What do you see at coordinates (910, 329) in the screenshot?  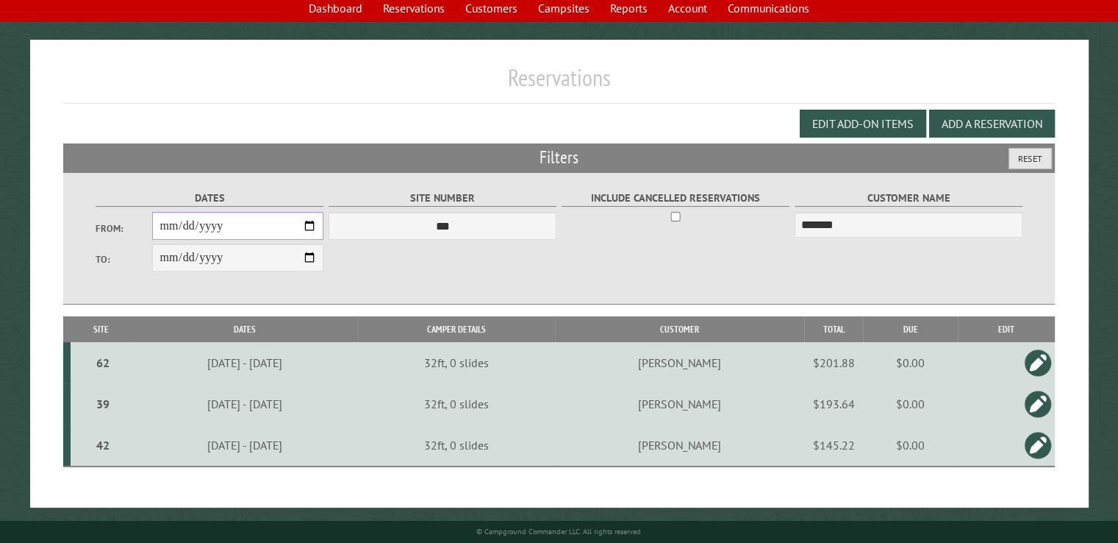 I see `th: Due` at bounding box center [910, 329].